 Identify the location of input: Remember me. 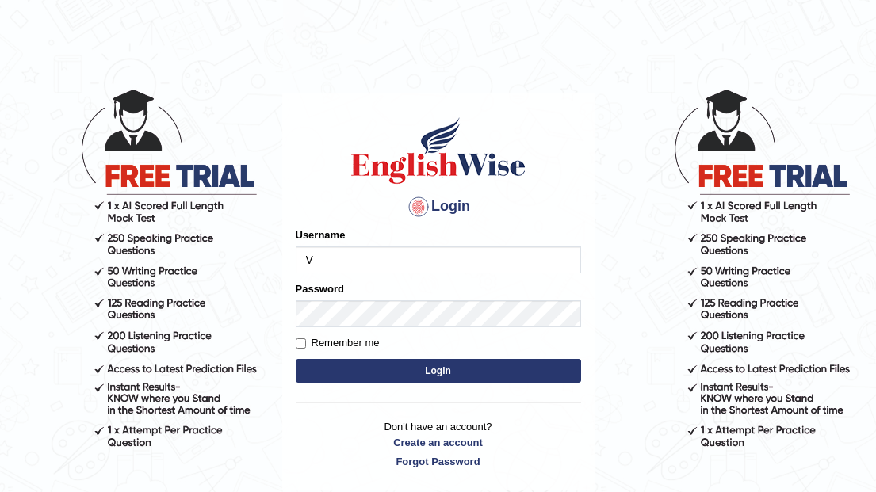
(301, 343).